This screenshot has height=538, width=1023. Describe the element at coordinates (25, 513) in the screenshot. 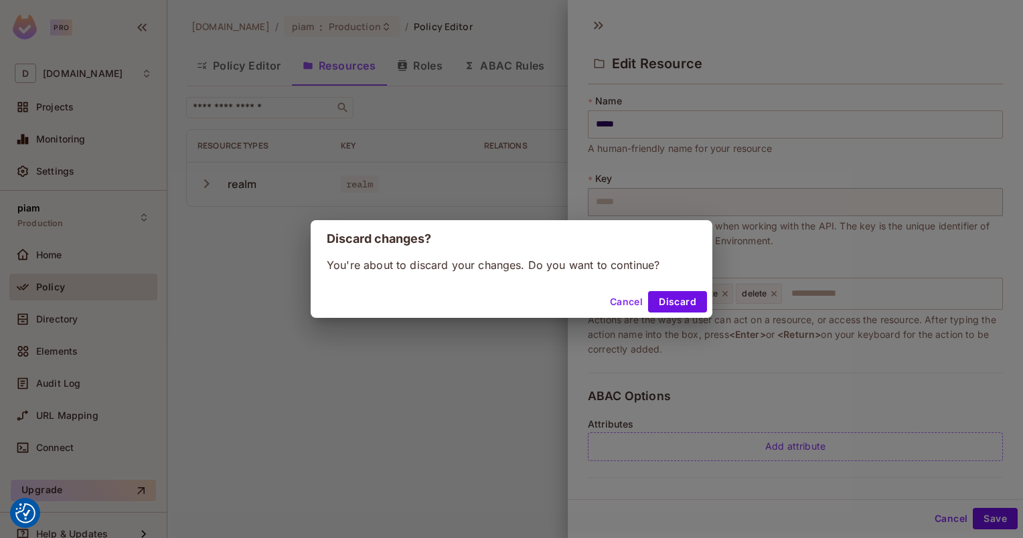

I see `button: Consent Preferences` at that location.